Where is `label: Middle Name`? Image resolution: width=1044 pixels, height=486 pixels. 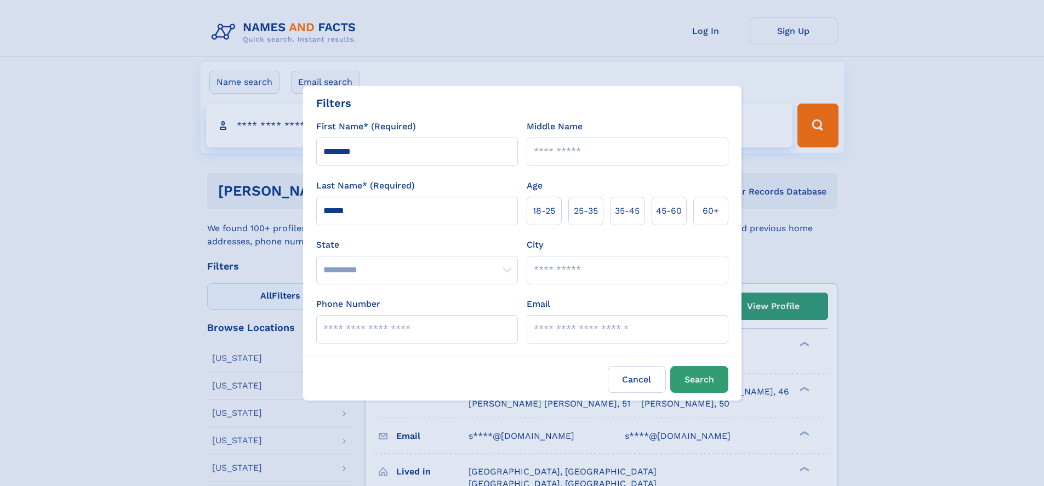 label: Middle Name is located at coordinates (555, 127).